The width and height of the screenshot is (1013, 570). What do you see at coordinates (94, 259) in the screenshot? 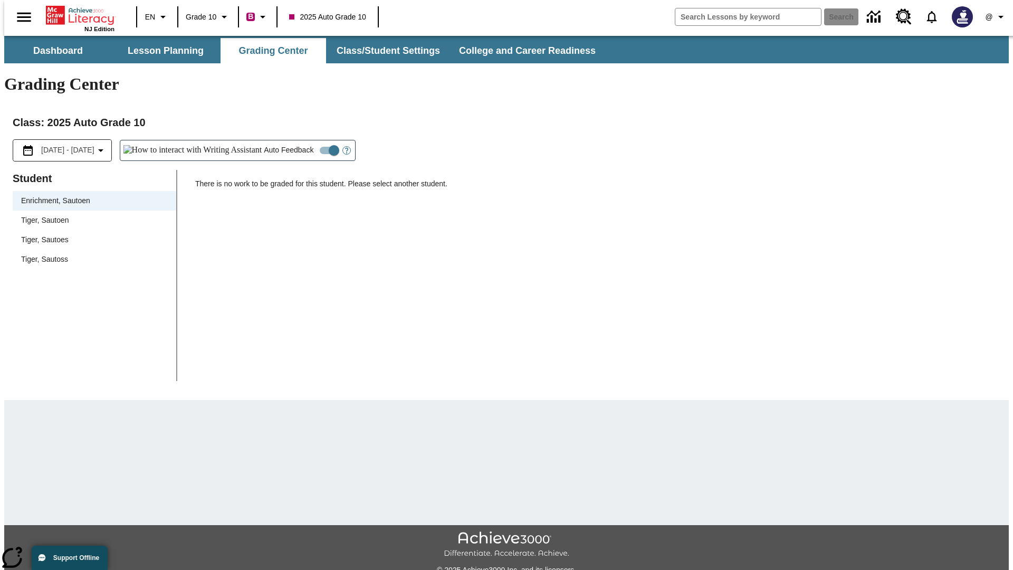
I see `span: Tiger, Sautoss` at bounding box center [94, 259].